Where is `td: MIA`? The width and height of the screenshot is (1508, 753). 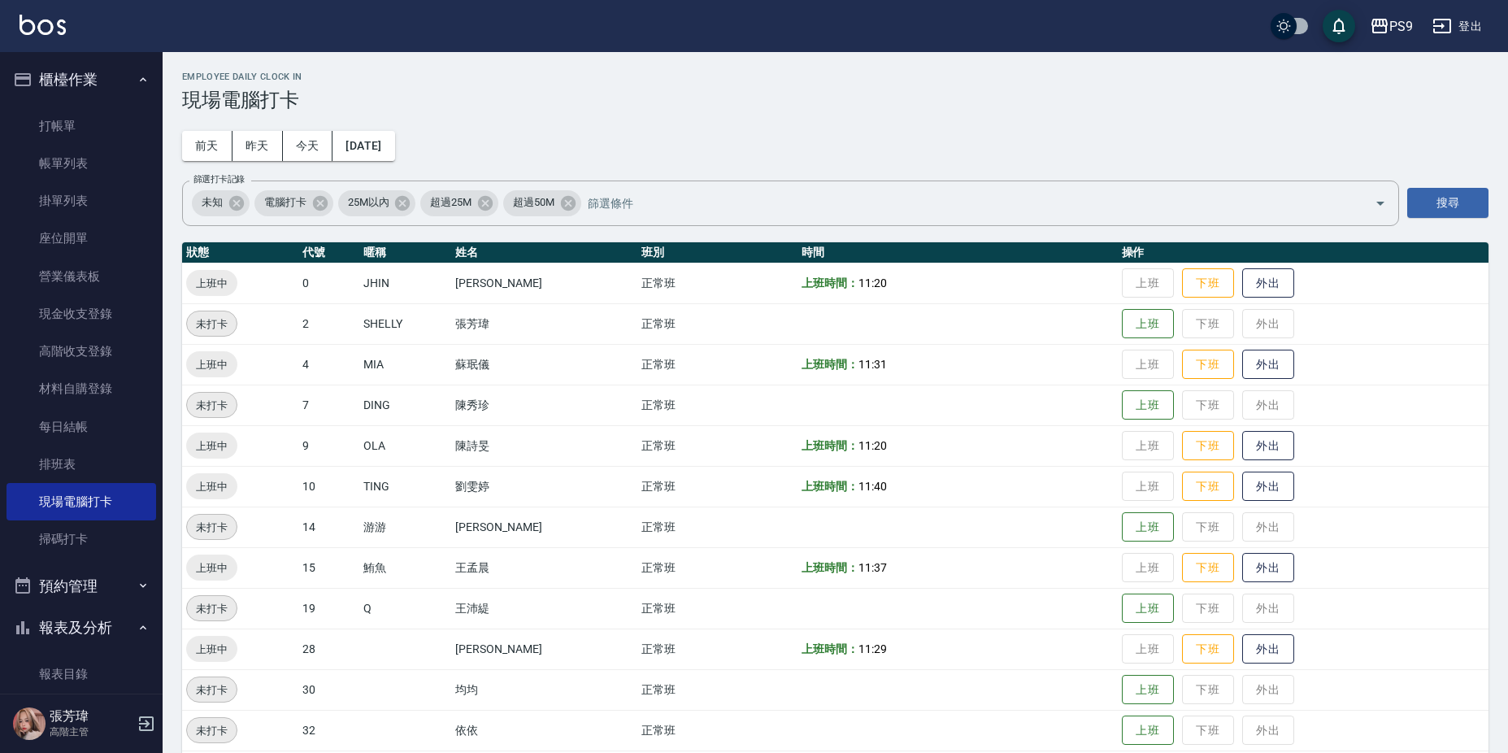 td: MIA is located at coordinates (406, 364).